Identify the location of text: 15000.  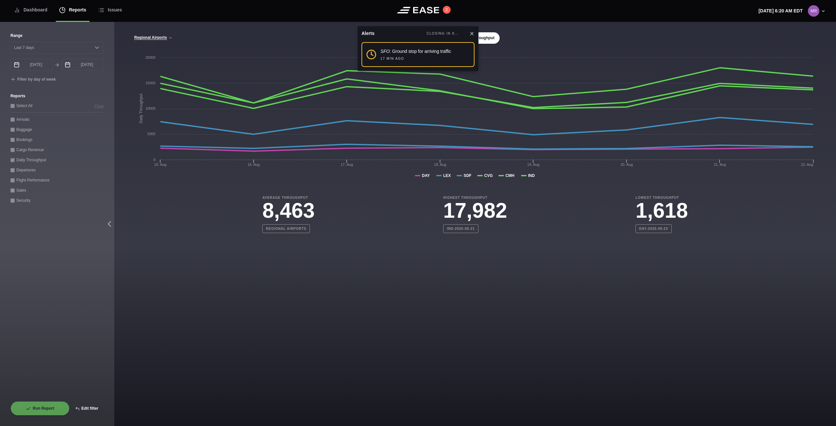
(150, 83).